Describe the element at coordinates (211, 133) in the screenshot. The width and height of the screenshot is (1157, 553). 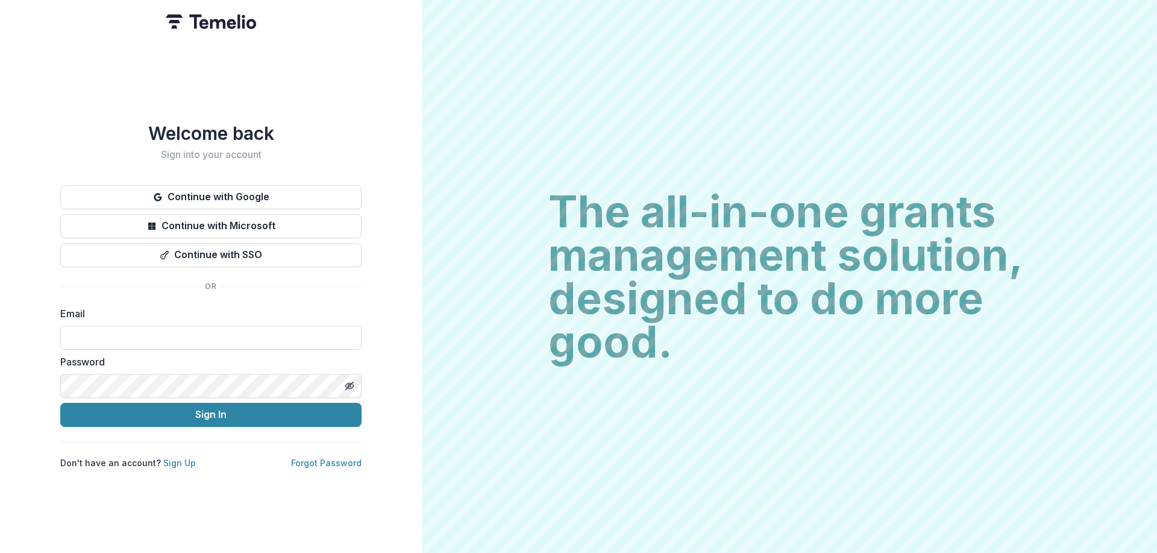
I see `h1: Welcome back` at that location.